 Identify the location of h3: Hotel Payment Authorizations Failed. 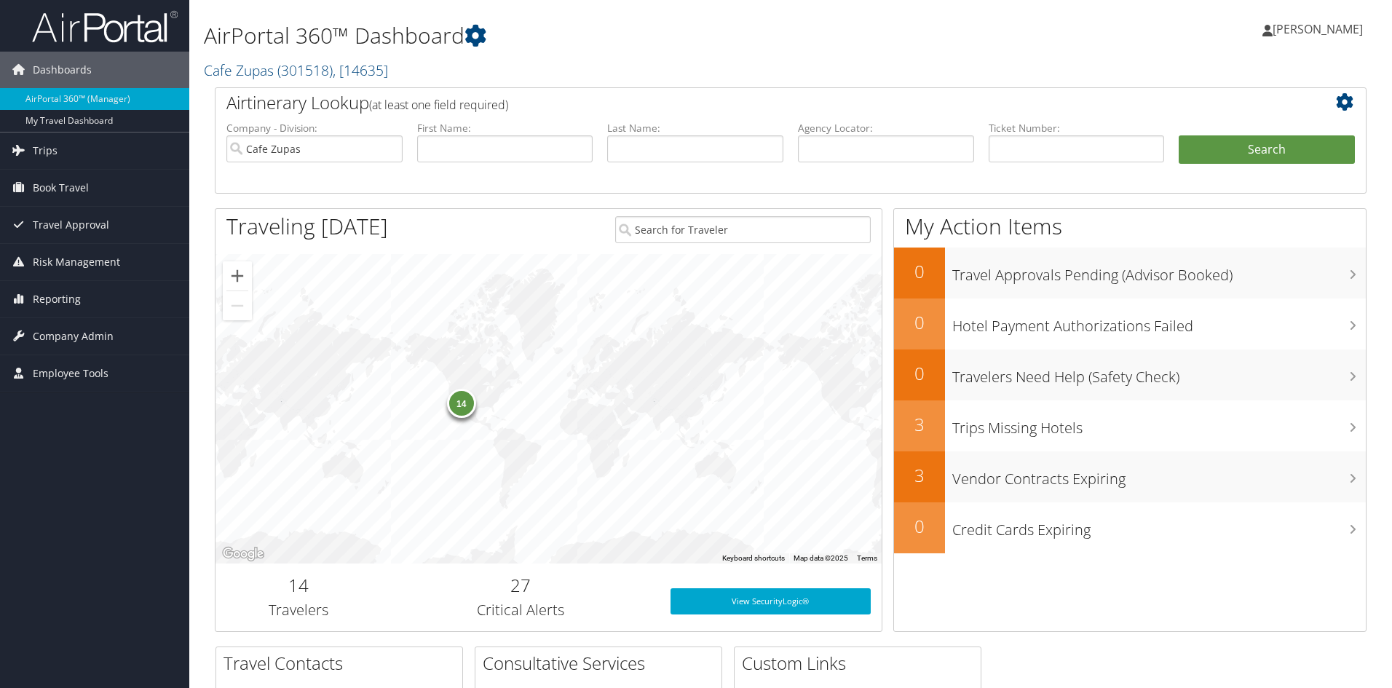
(1159, 322).